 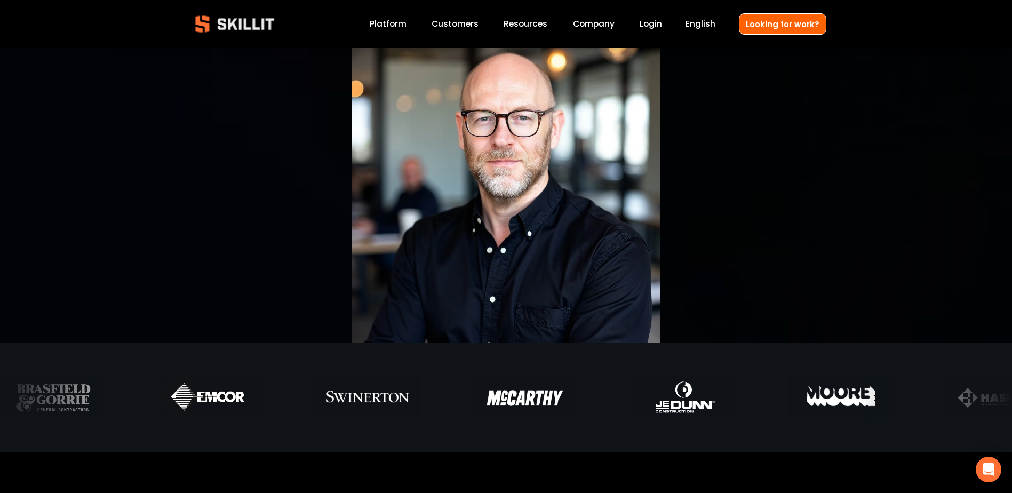 What do you see at coordinates (455, 24) in the screenshot?
I see `a: Customers` at bounding box center [455, 24].